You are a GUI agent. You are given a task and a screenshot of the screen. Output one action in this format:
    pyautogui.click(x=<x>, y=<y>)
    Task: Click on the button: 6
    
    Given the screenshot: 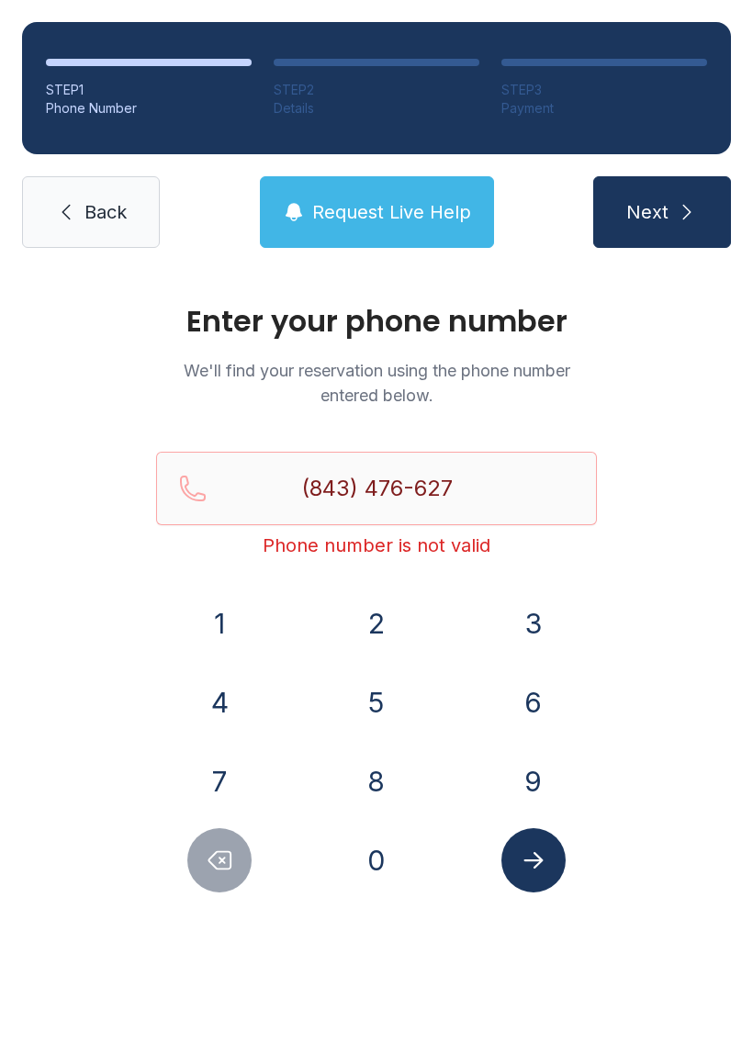 What is the action you would take?
    pyautogui.click(x=534, y=703)
    